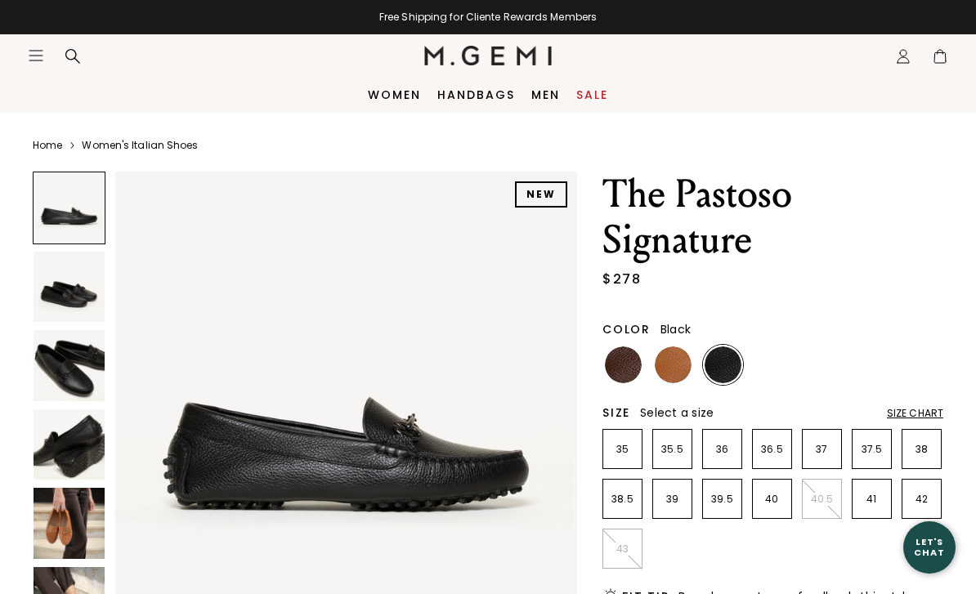 This screenshot has width=976, height=594. What do you see at coordinates (915, 414) in the screenshot?
I see `div: Size Chart` at bounding box center [915, 414].